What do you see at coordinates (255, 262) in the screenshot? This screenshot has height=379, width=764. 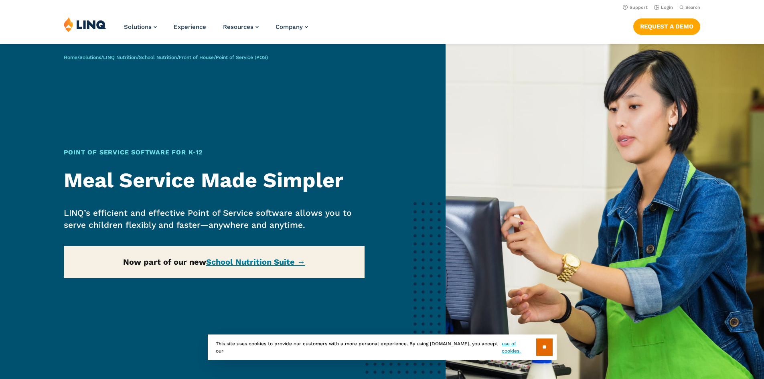 I see `a: School Nutrition Suite →` at bounding box center [255, 262].